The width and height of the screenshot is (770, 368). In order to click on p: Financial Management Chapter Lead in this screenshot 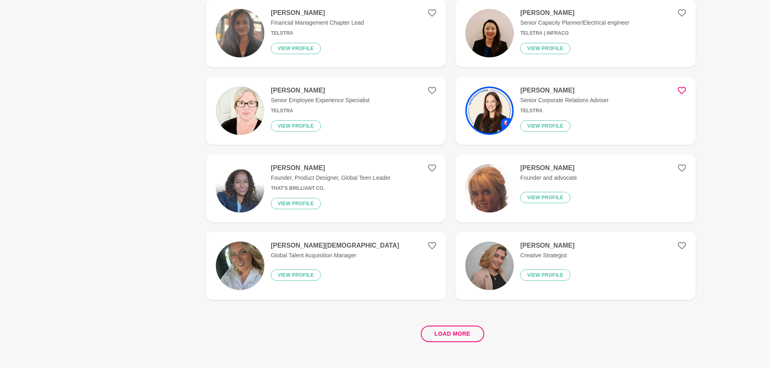, I will do `click(317, 23)`.